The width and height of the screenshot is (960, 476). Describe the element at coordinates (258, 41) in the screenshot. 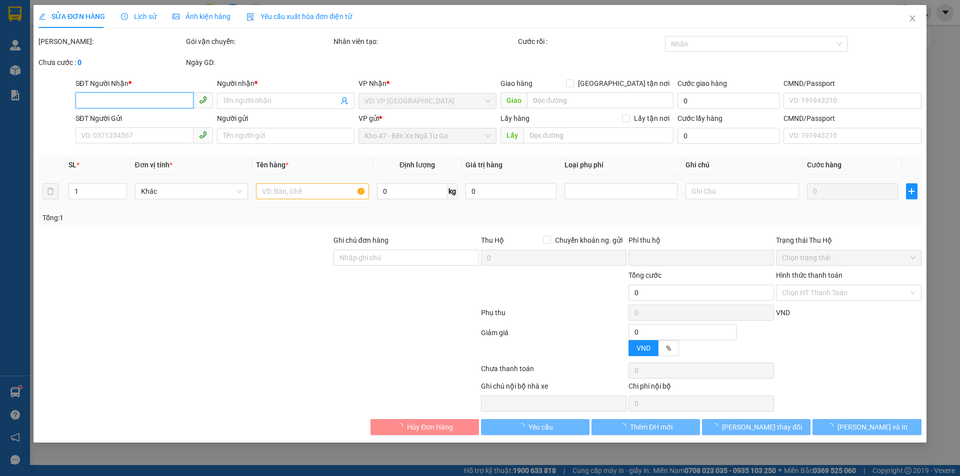

I see `div: Gói vận chuyển:` at that location.